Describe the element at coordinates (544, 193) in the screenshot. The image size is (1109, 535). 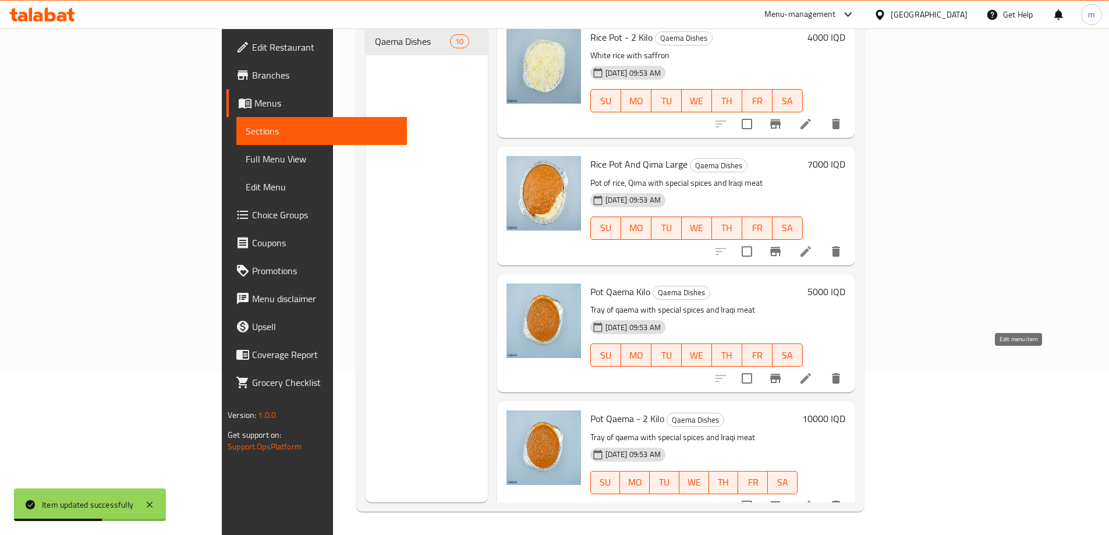
I see `img: Rice Pot And Qima Large` at that location.